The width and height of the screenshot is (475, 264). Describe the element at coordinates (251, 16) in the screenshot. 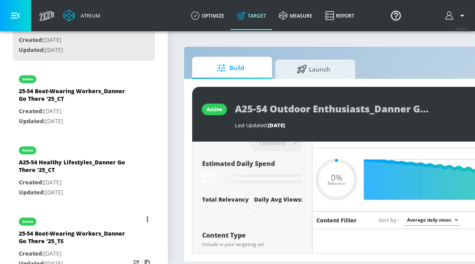

I see `a: Target` at that location.